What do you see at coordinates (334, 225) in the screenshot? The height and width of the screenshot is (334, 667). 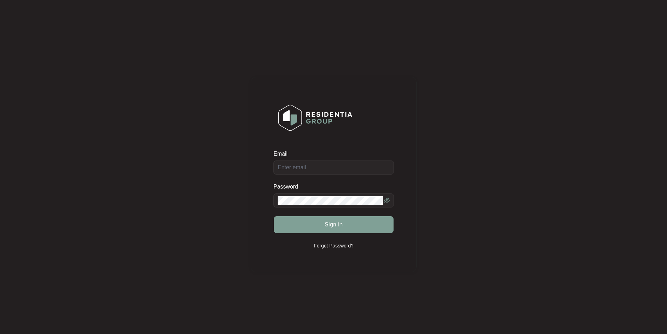 I see `button: Sign in` at bounding box center [334, 225].